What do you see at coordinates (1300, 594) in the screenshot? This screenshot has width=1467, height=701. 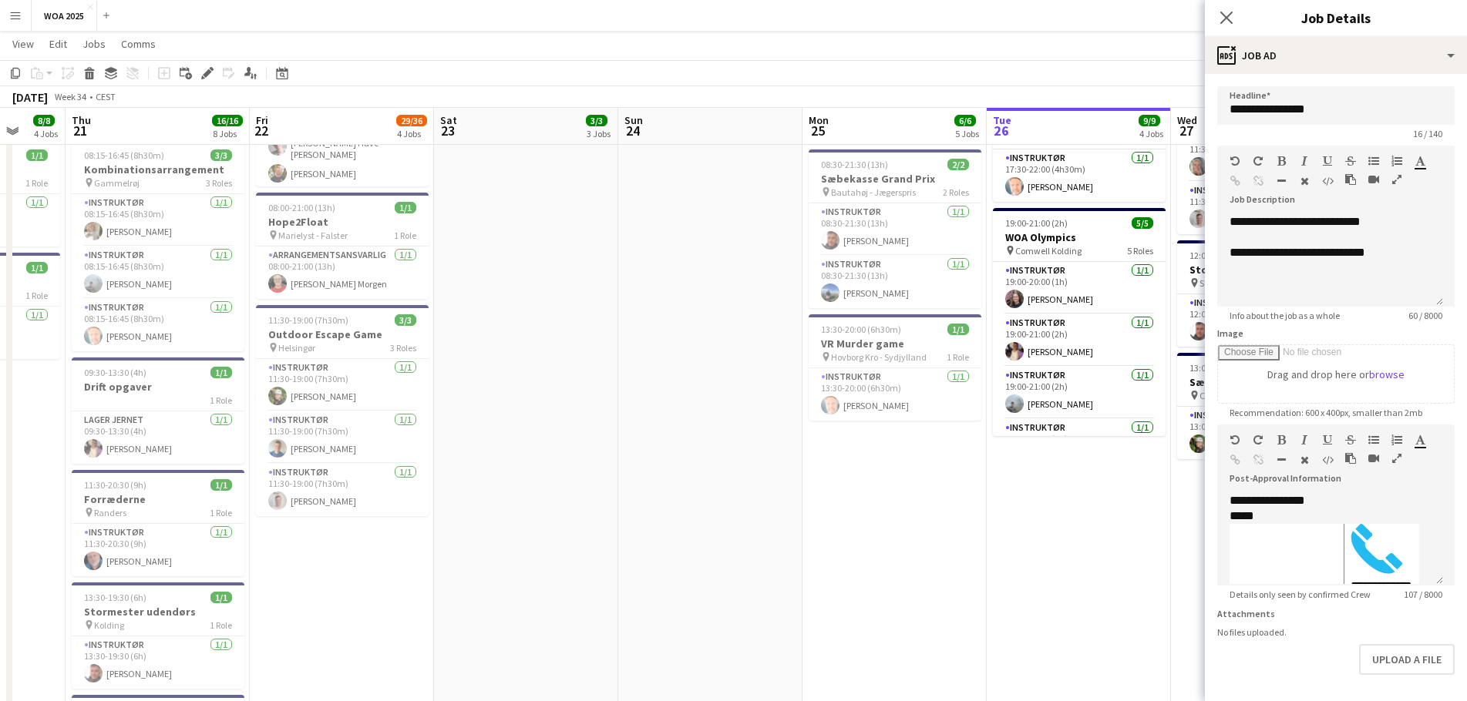 I see `span: Details only seen by confirmed Crew` at bounding box center [1300, 594].